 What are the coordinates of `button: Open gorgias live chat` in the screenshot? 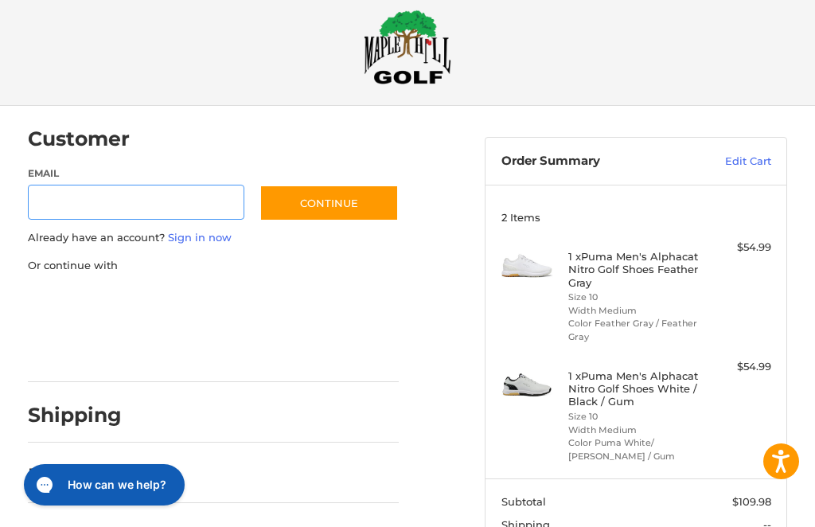 It's located at (88, 26).